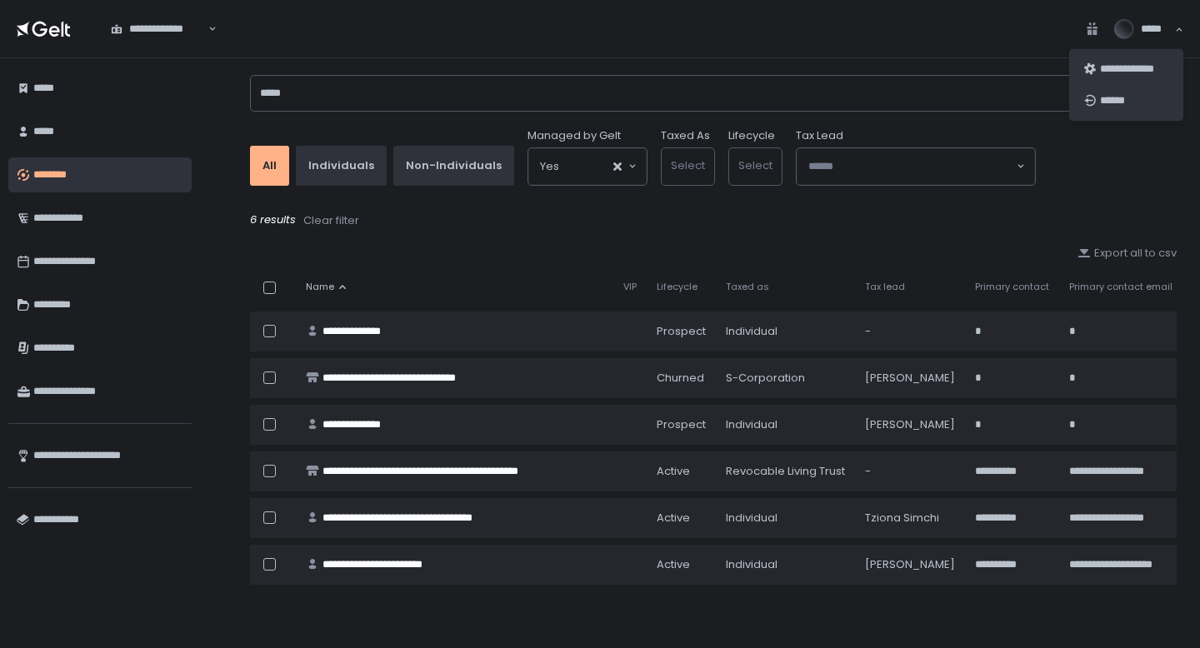  I want to click on button: Clear Selected, so click(617, 167).